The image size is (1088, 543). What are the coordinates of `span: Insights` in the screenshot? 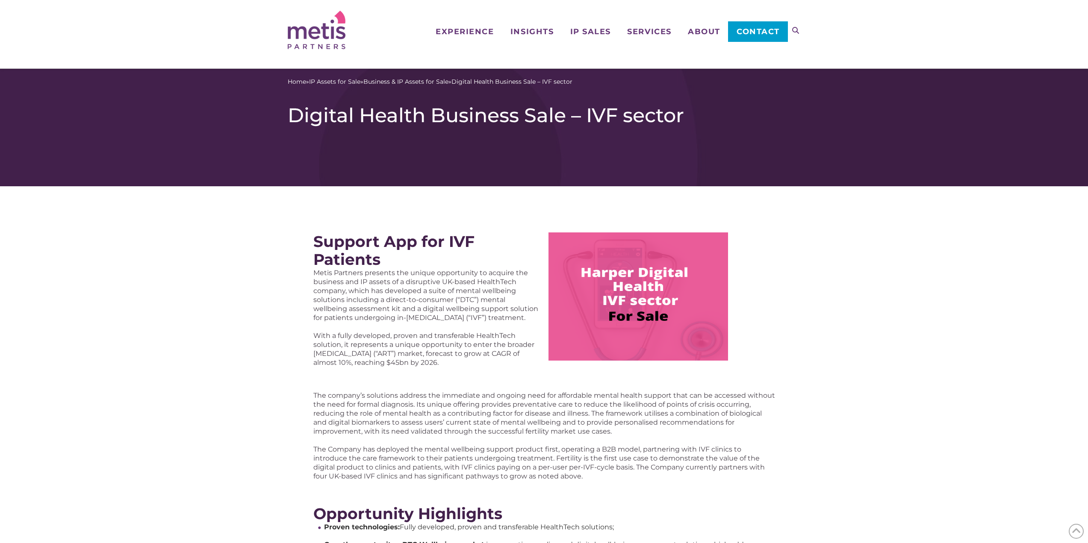 It's located at (532, 32).